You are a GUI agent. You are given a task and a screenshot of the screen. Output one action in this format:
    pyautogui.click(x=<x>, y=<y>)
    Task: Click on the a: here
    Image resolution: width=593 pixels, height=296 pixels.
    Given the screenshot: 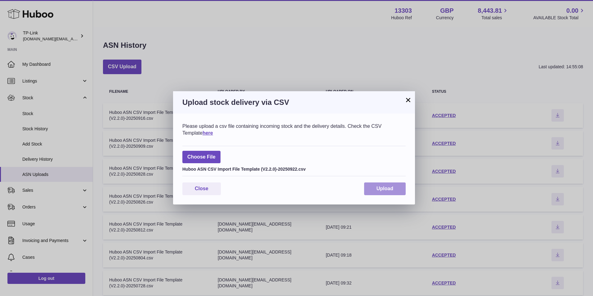 What is the action you would take?
    pyautogui.click(x=208, y=133)
    